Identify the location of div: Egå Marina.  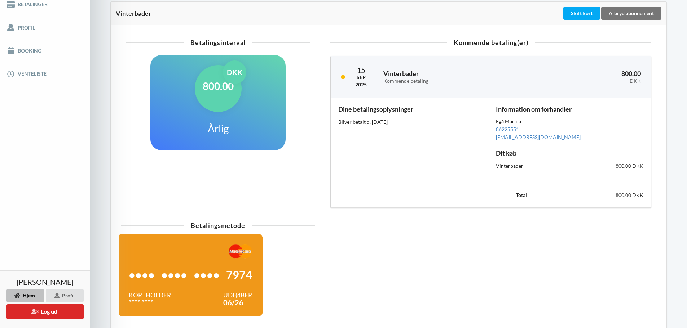
(569, 122).